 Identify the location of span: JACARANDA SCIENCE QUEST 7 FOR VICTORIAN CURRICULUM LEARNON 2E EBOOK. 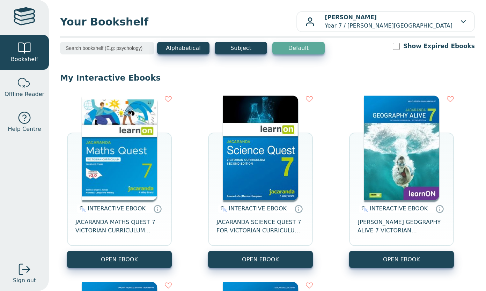
(260, 227).